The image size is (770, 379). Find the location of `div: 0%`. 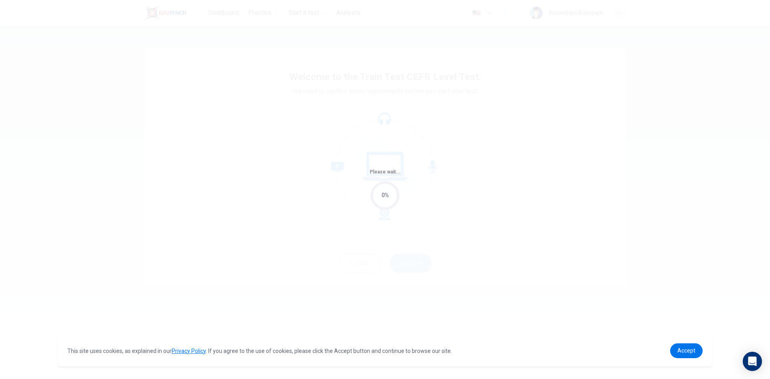

div: 0% is located at coordinates (385, 195).